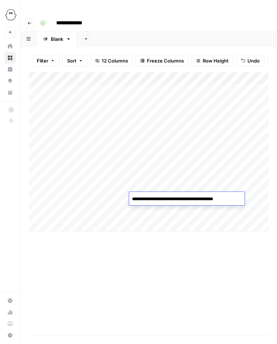 The image size is (277, 344). What do you see at coordinates (111, 61) in the screenshot?
I see `button: 12 Columns` at bounding box center [111, 61].